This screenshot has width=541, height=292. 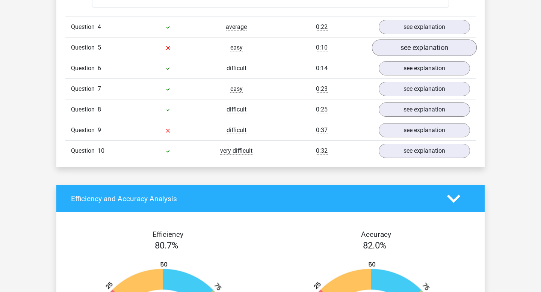 What do you see at coordinates (321, 48) in the screenshot?
I see `span: 0:10` at bounding box center [321, 48].